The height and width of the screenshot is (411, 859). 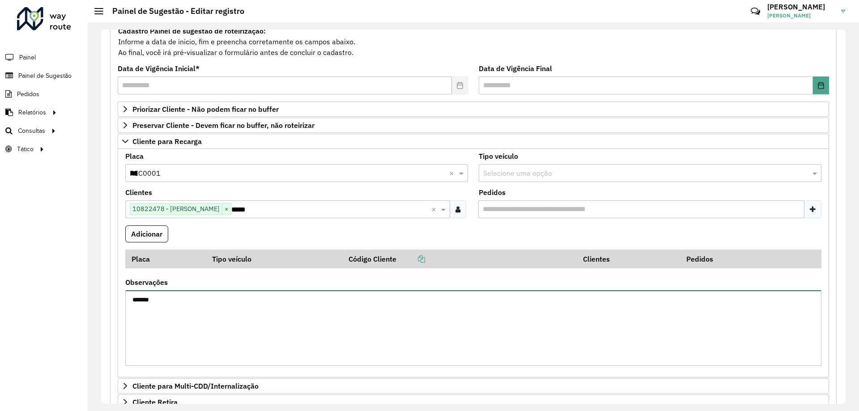 I want to click on label: Placa, so click(x=134, y=156).